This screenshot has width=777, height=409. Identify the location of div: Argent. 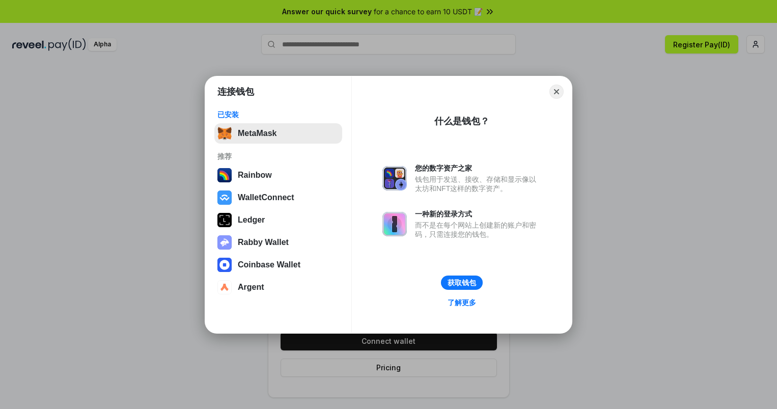
(251, 287).